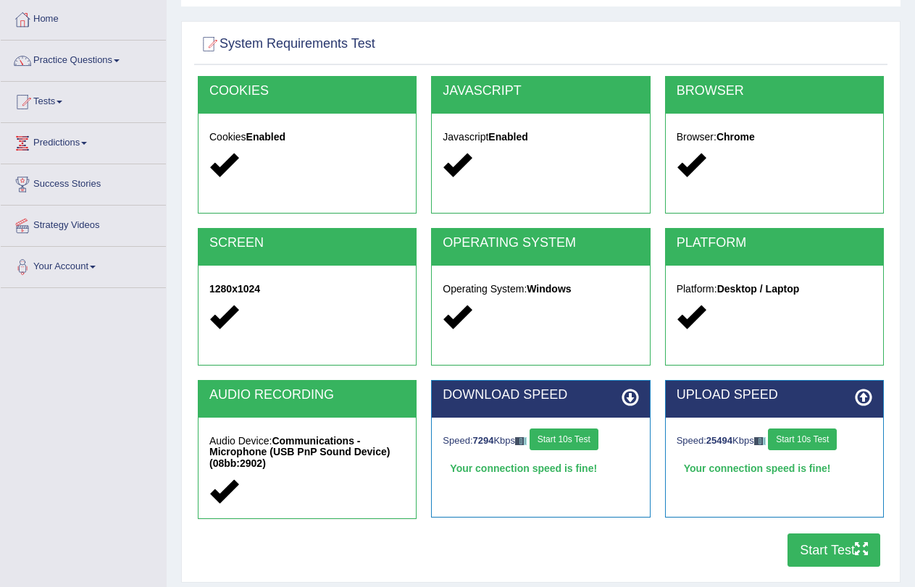 Image resolution: width=915 pixels, height=587 pixels. I want to click on h2: DOWNLOAD SPEED, so click(540, 395).